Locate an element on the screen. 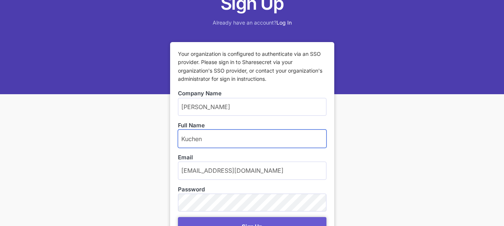  label: Full Name is located at coordinates (252, 126).